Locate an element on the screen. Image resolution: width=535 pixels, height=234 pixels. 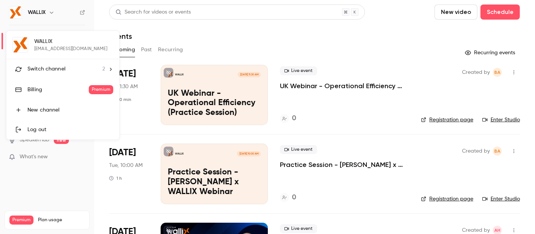
div: Billing is located at coordinates (58, 90).